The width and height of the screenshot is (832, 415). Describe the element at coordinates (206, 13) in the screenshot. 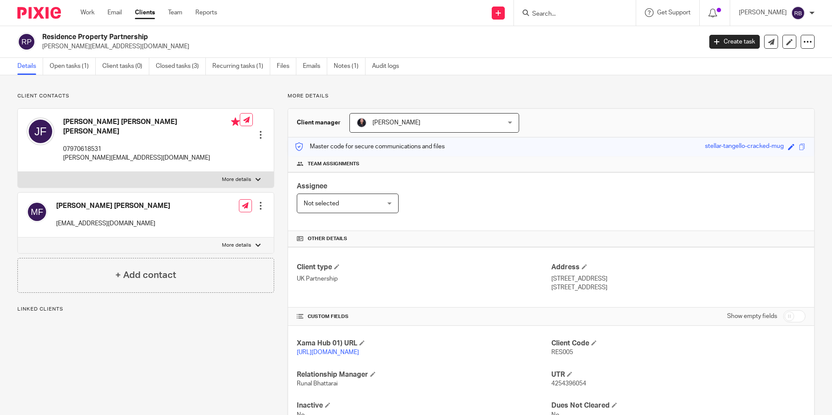

I see `a: Reports` at that location.